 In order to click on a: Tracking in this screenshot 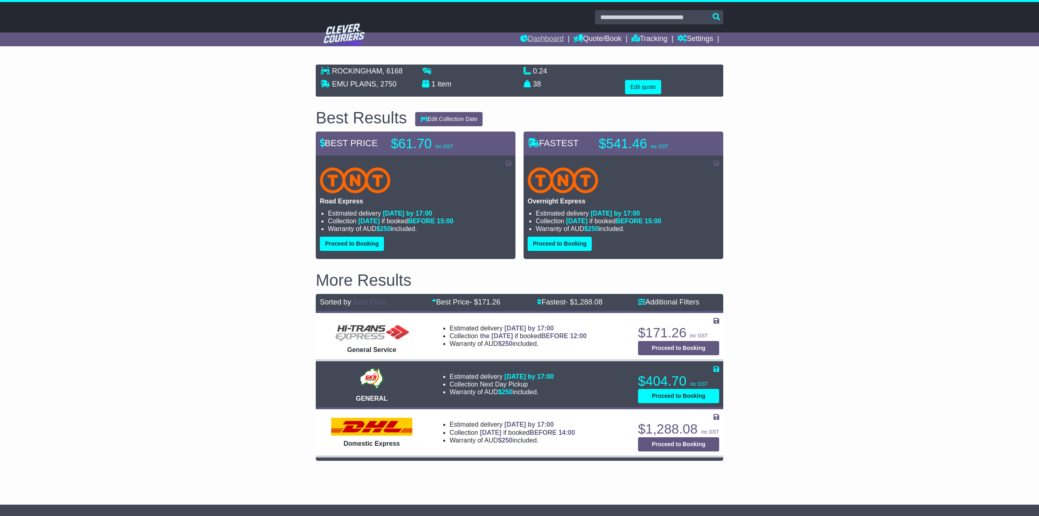, I will do `click(649, 39)`.